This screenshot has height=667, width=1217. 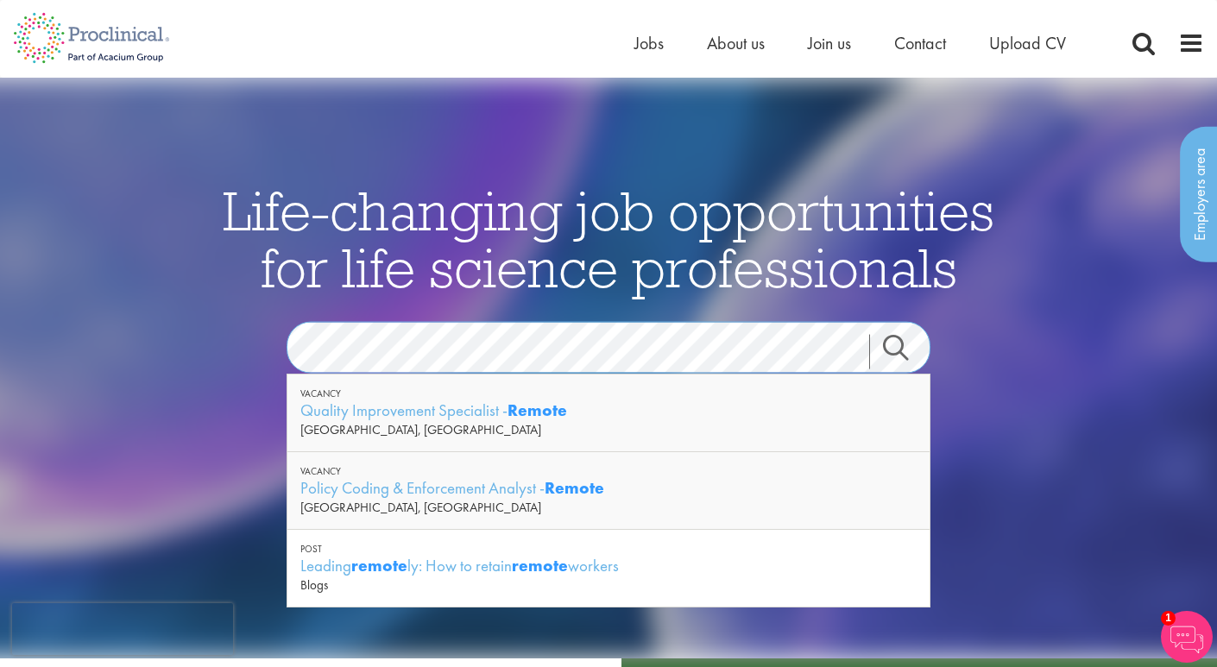 What do you see at coordinates (609, 410) in the screenshot?
I see `div: Quality Improvement Specialist -` at bounding box center [609, 410].